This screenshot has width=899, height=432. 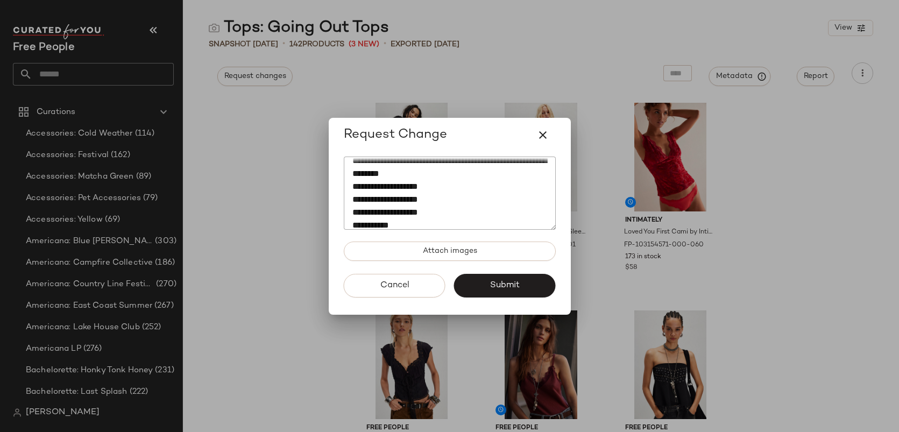 I want to click on button: Submit, so click(x=504, y=286).